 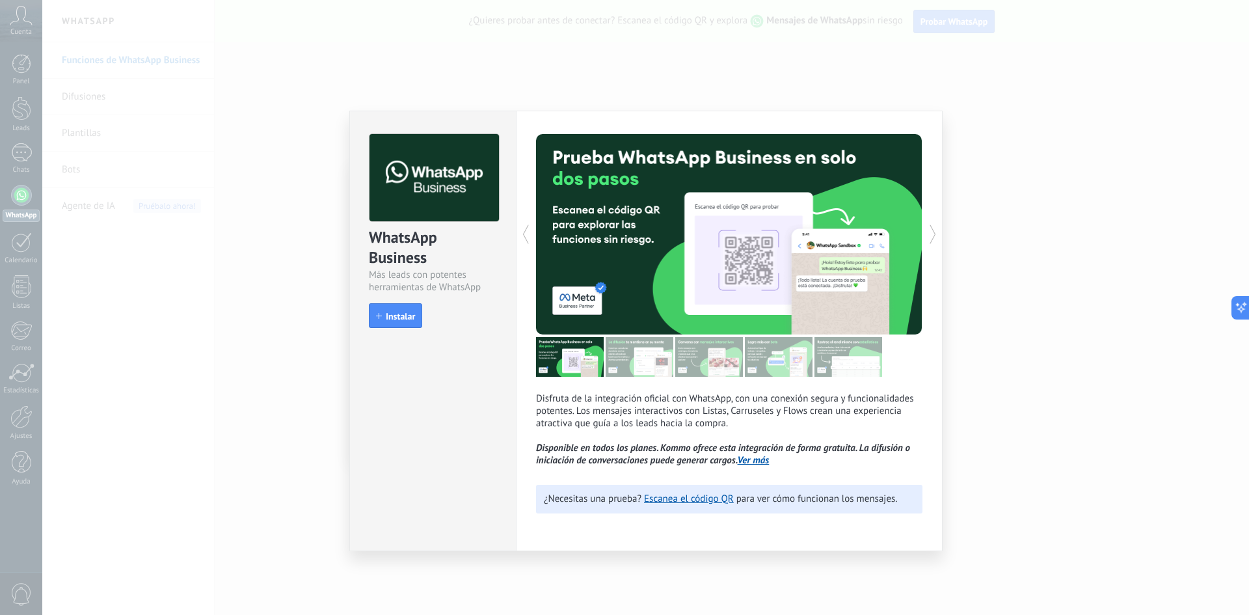 What do you see at coordinates (779, 357) in the screenshot?
I see `img: tour_image_62c9952fc9cf984da8d1d2aa2c453724.png` at bounding box center [779, 357].